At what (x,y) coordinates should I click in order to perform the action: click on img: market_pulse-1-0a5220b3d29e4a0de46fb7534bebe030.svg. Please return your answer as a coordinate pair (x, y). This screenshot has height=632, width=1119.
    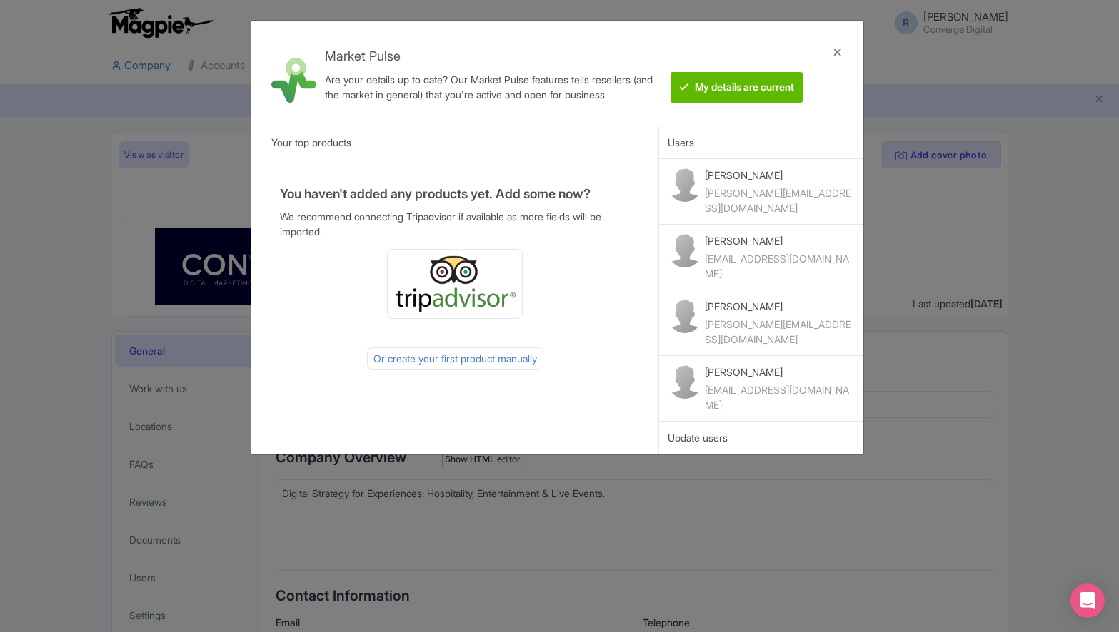
    Looking at the image, I should click on (293, 80).